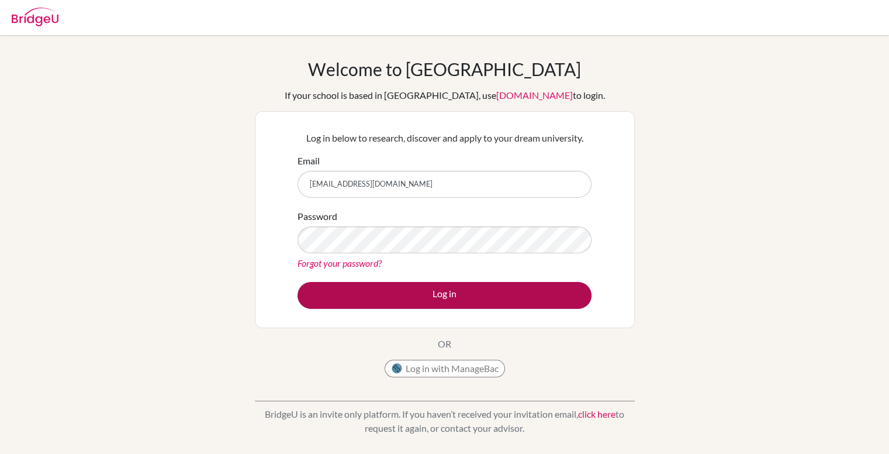 The image size is (889, 454). What do you see at coordinates (340, 263) in the screenshot?
I see `a: Forgot your password?` at bounding box center [340, 263].